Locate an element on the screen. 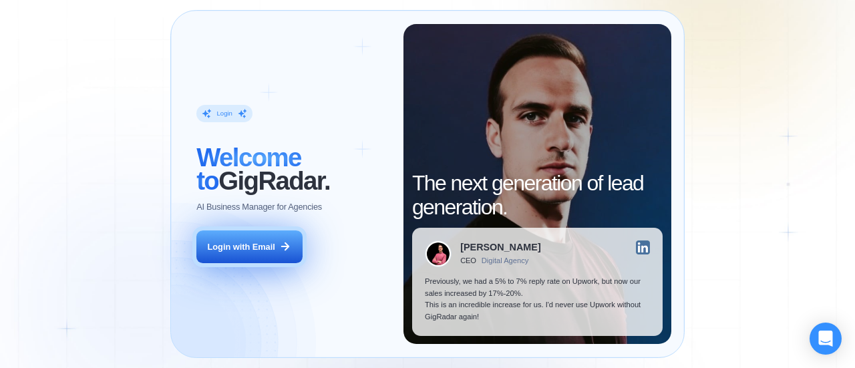 The image size is (855, 368). h2: The next generation of lead generation. is located at coordinates (537, 195).